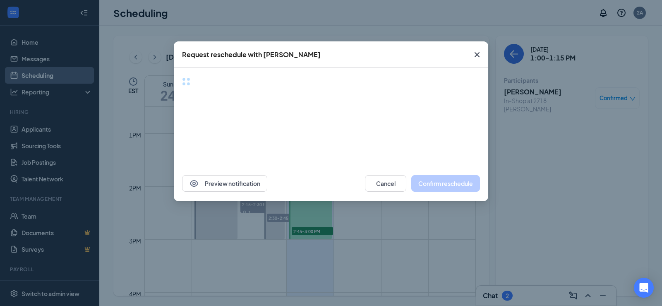 This screenshot has height=306, width=662. Describe the element at coordinates (477, 55) in the screenshot. I see `button: Close` at that location.